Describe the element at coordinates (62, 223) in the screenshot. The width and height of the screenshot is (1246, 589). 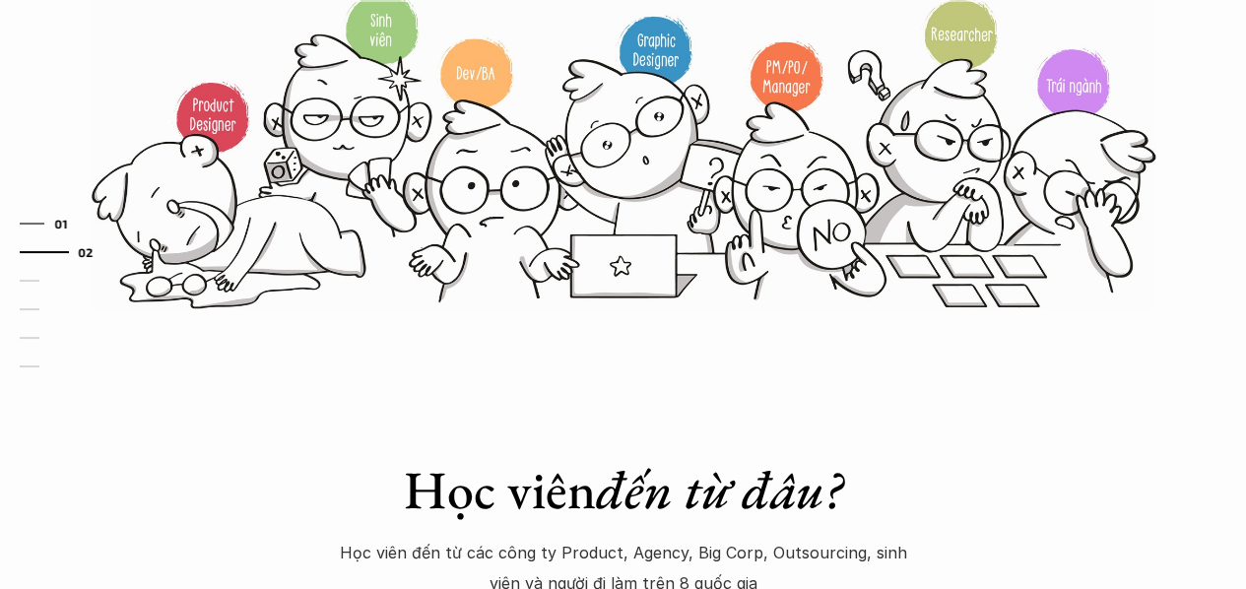
I see `strong: 01` at that location.